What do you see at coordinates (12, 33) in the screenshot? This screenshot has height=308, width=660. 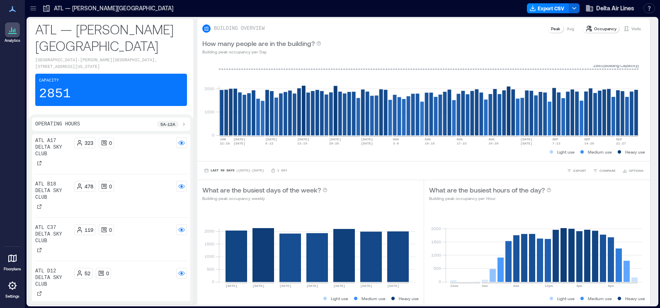 I see `a: Analytics` at bounding box center [12, 33].